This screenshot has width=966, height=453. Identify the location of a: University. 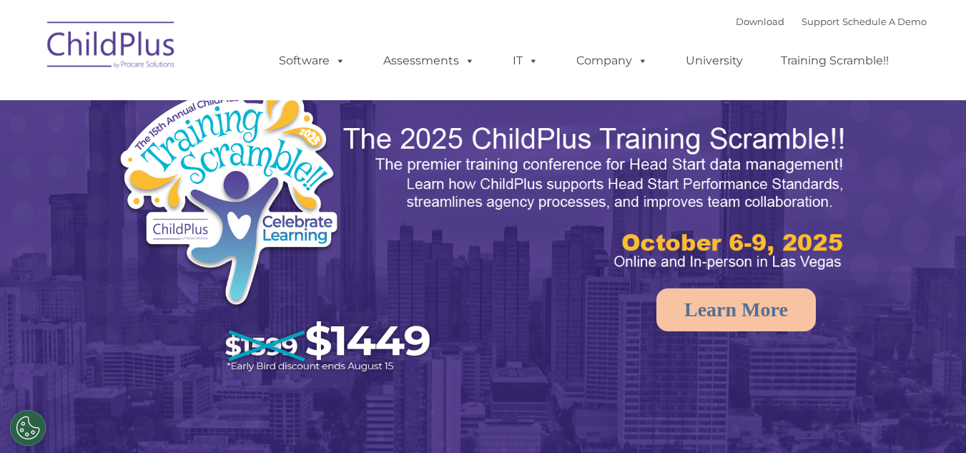
(714, 61).